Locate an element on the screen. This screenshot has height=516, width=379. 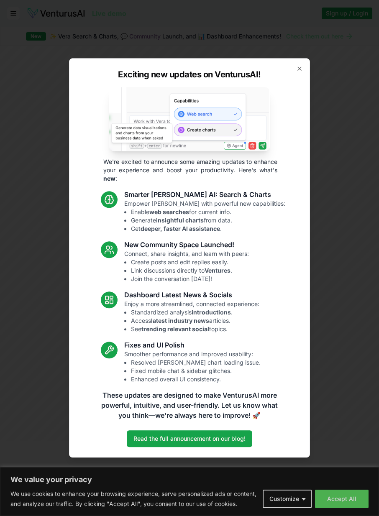
p: Smoother performance and improved usability: is located at coordinates (192, 367).